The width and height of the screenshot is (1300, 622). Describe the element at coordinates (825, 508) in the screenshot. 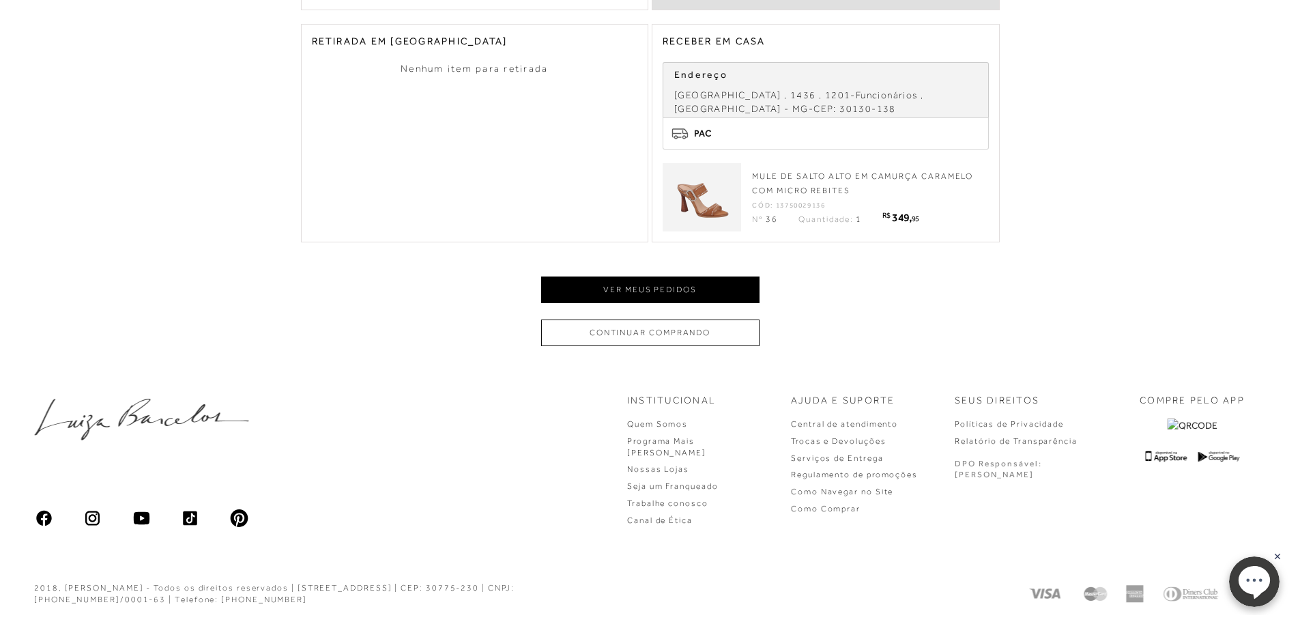

I see `a: Como Comprar` at that location.